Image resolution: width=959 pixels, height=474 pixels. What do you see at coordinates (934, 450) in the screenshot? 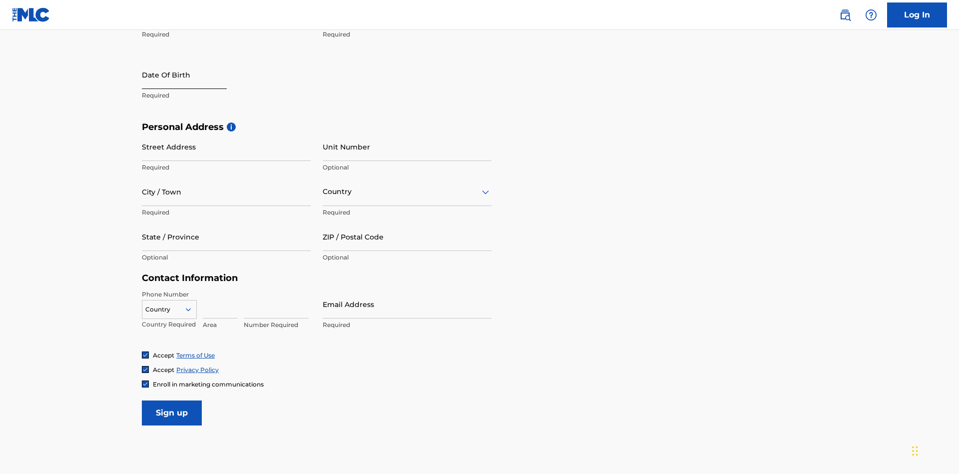
I see `div: Chat Widget` at bounding box center [934, 450].